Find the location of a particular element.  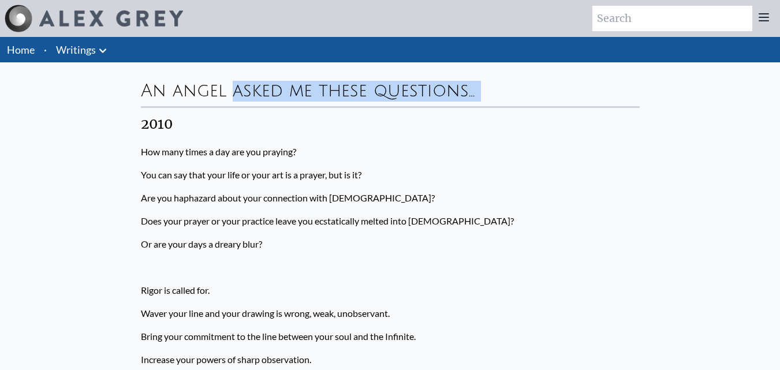

p: You can say that your life or your art is a prayer, but is it? is located at coordinates (390, 175).